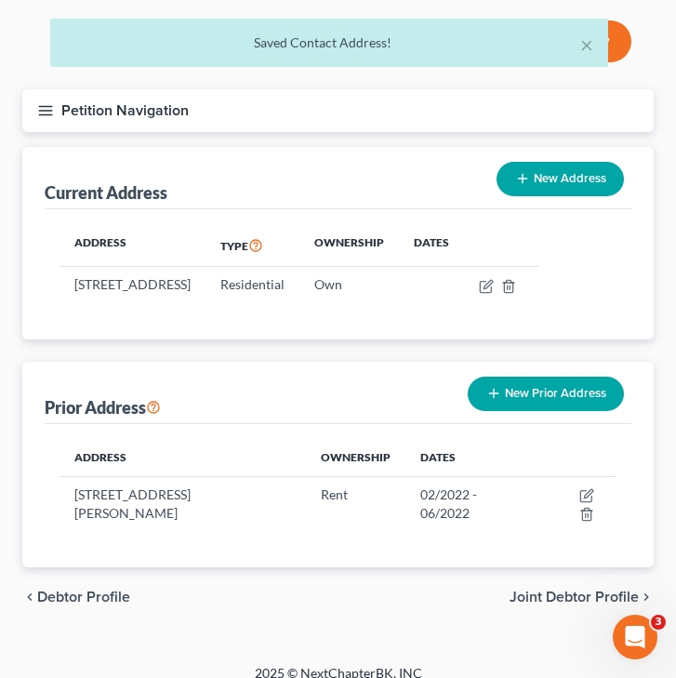  I want to click on button: New Prior Address, so click(546, 394).